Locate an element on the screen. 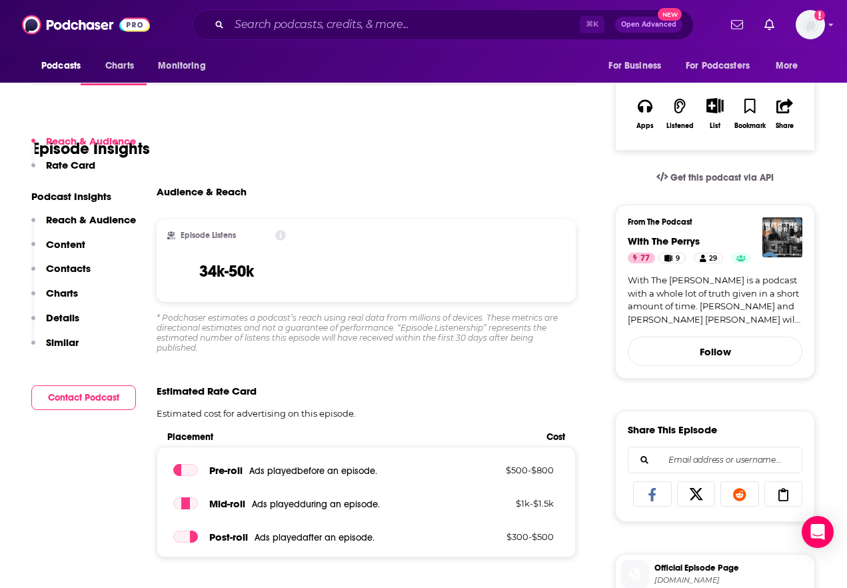 Image resolution: width=847 pixels, height=588 pixels. span: Cost is located at coordinates (556, 437).